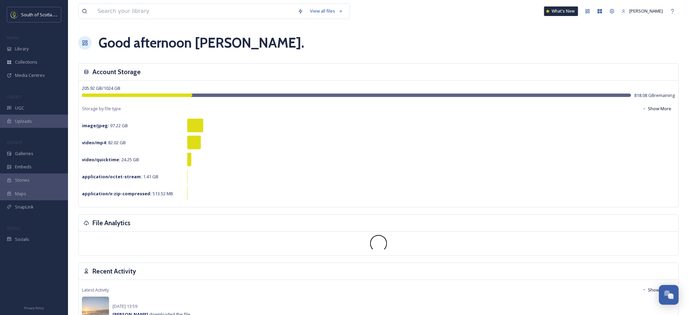  What do you see at coordinates (14, 228) in the screenshot?
I see `span: SOCIALS` at bounding box center [14, 228].